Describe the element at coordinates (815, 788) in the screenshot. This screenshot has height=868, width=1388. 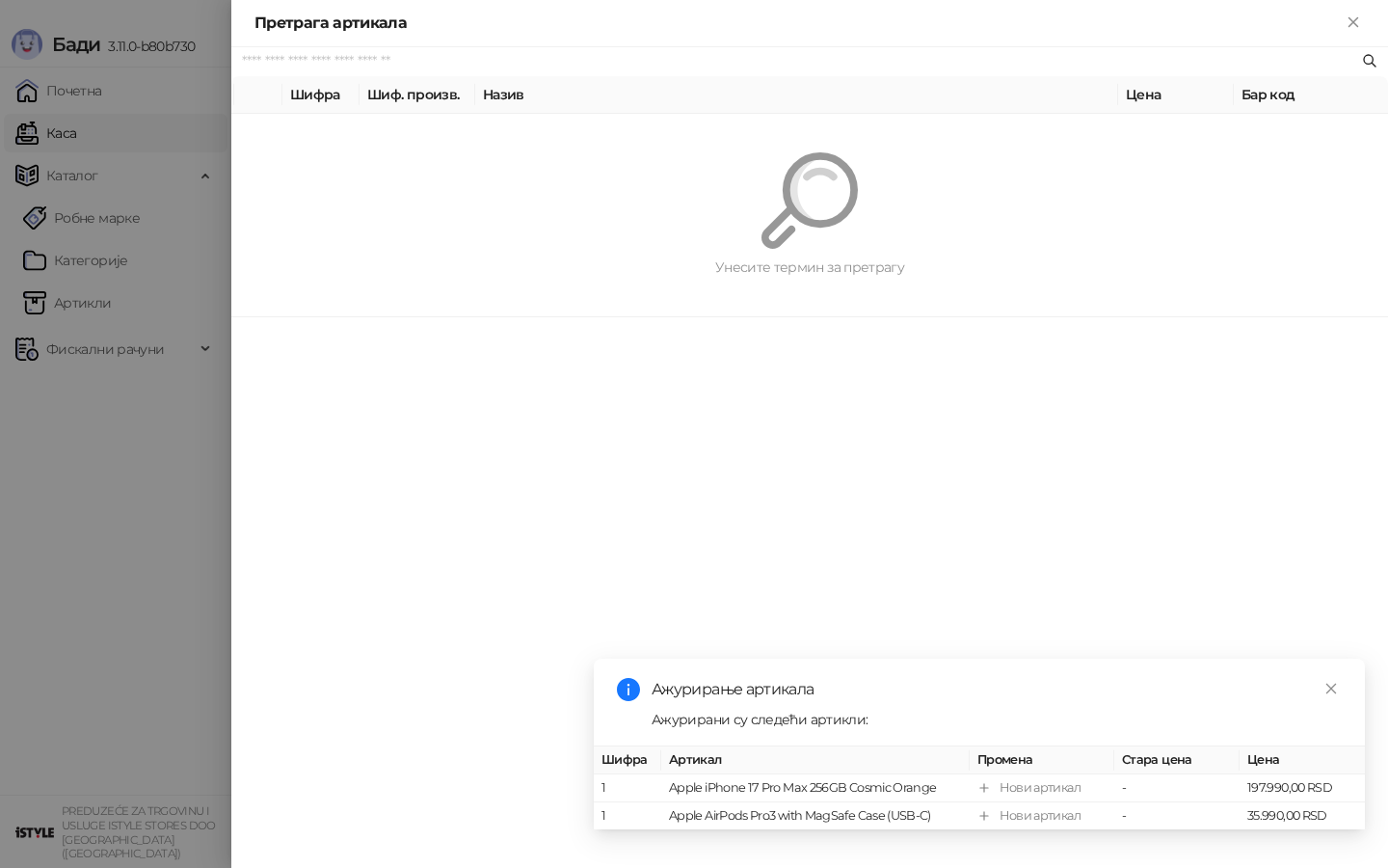
I see `td: Apple iPhone 17 Pro Max 256GB Cosmic Orange` at that location.